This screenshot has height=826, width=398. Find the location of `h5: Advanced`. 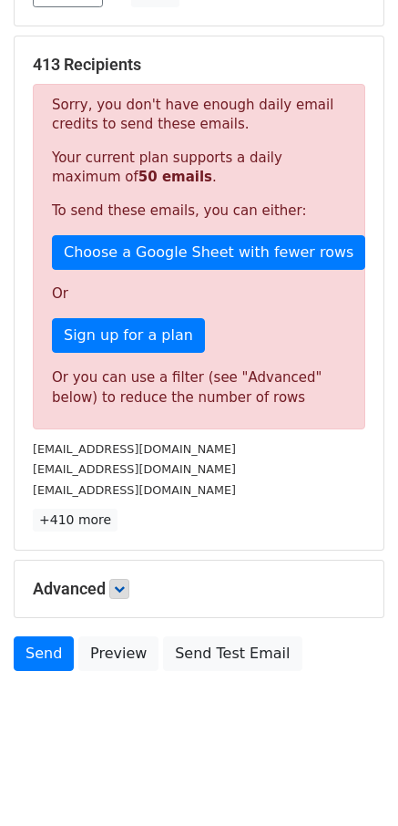

h5: Advanced is located at coordinates (199, 589).